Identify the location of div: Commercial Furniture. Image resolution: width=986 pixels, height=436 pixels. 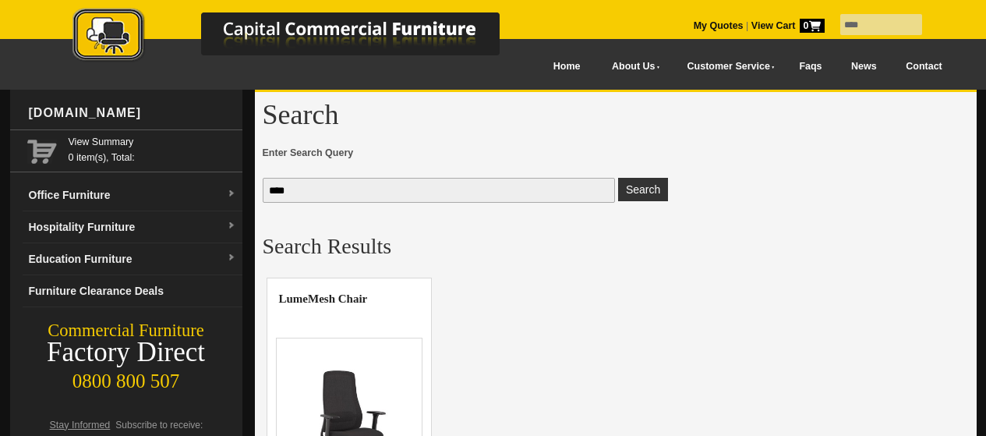
(126, 331).